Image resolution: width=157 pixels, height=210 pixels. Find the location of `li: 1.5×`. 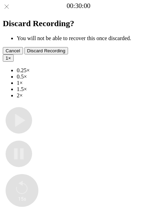

li: 1.5× is located at coordinates (85, 89).